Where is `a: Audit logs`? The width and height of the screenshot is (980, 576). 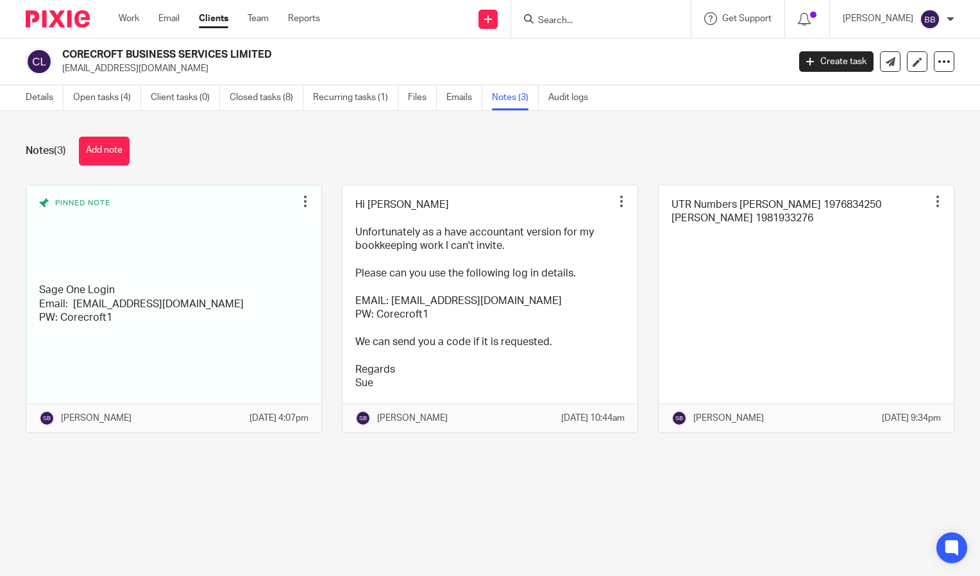 a: Audit logs is located at coordinates (573, 97).